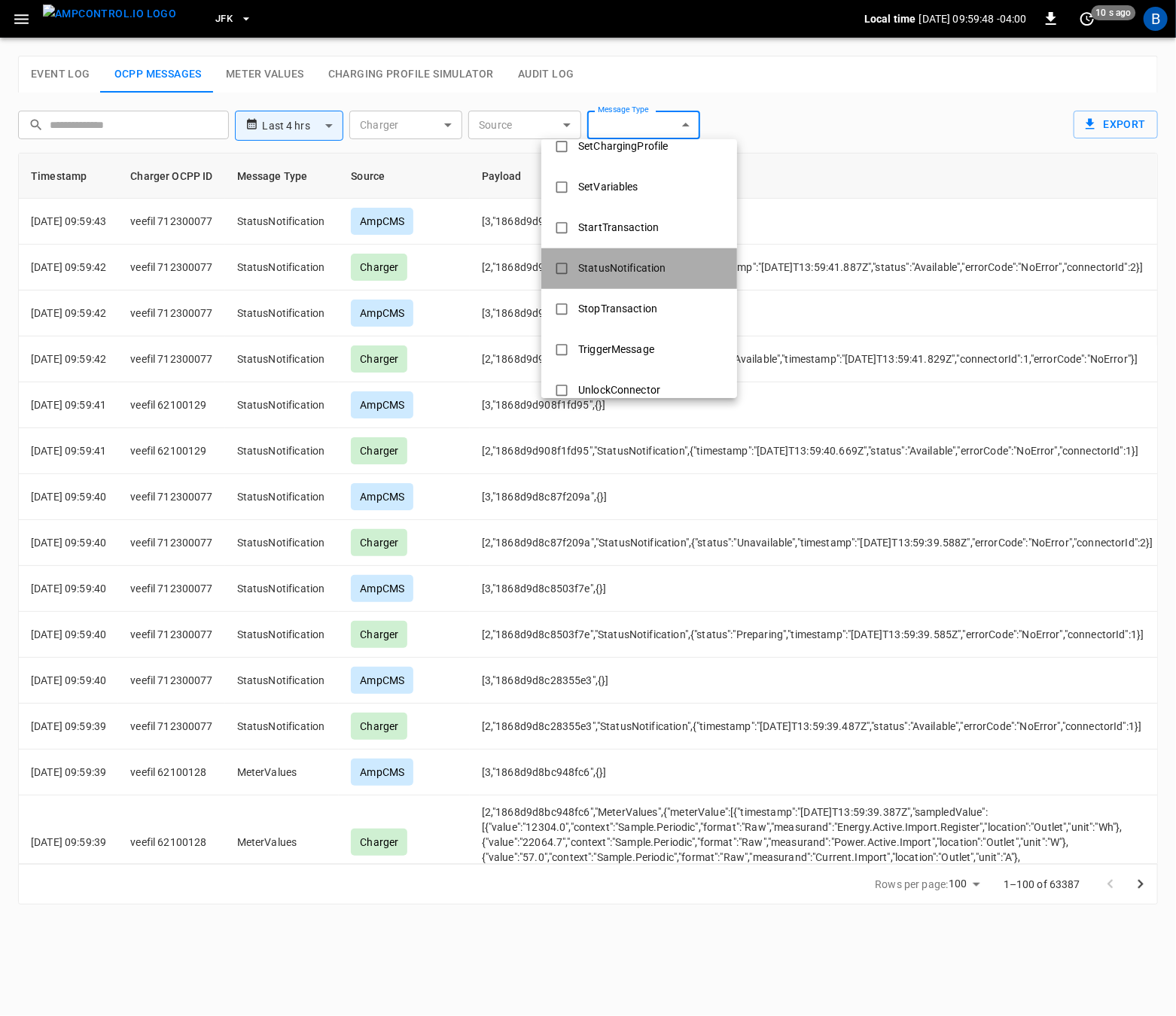 This screenshot has height=1016, width=1176. I want to click on div: UnlockConnector, so click(619, 390).